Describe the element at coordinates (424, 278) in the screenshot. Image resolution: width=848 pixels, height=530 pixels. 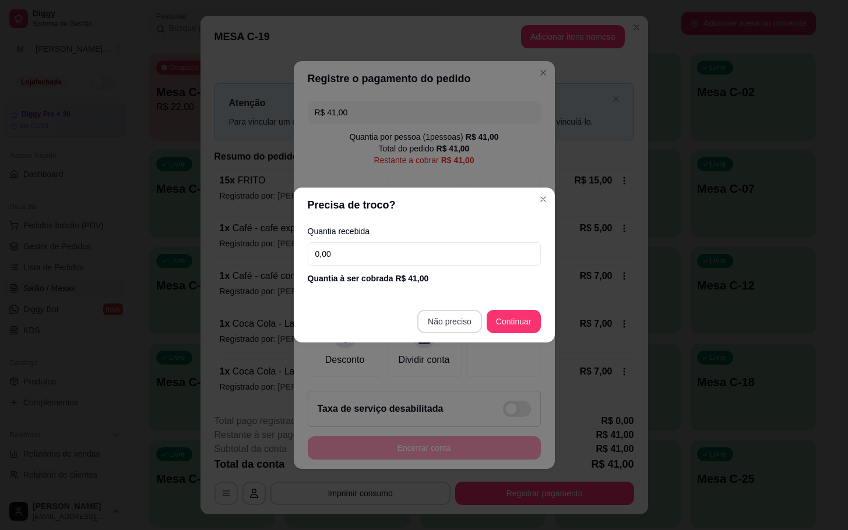
I see `div: Quantia à ser cobrada R$ 41,00` at that location.